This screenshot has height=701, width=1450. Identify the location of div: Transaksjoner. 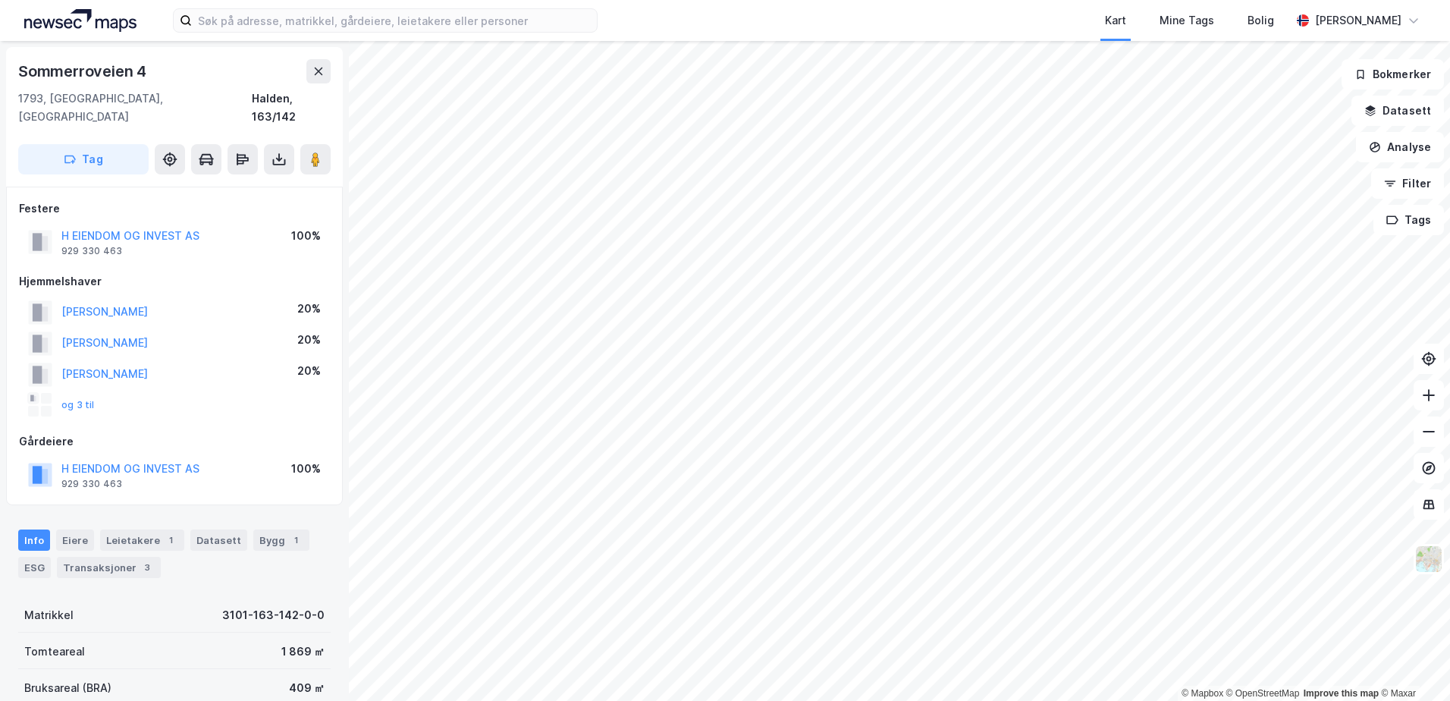
(108, 567).